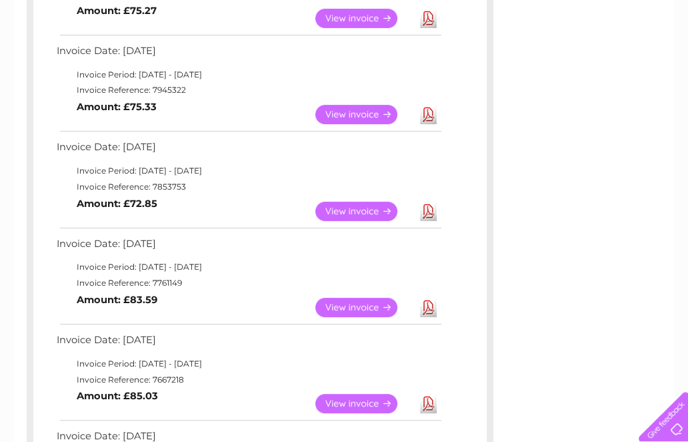  I want to click on b: Amount: £75.33, so click(117, 107).